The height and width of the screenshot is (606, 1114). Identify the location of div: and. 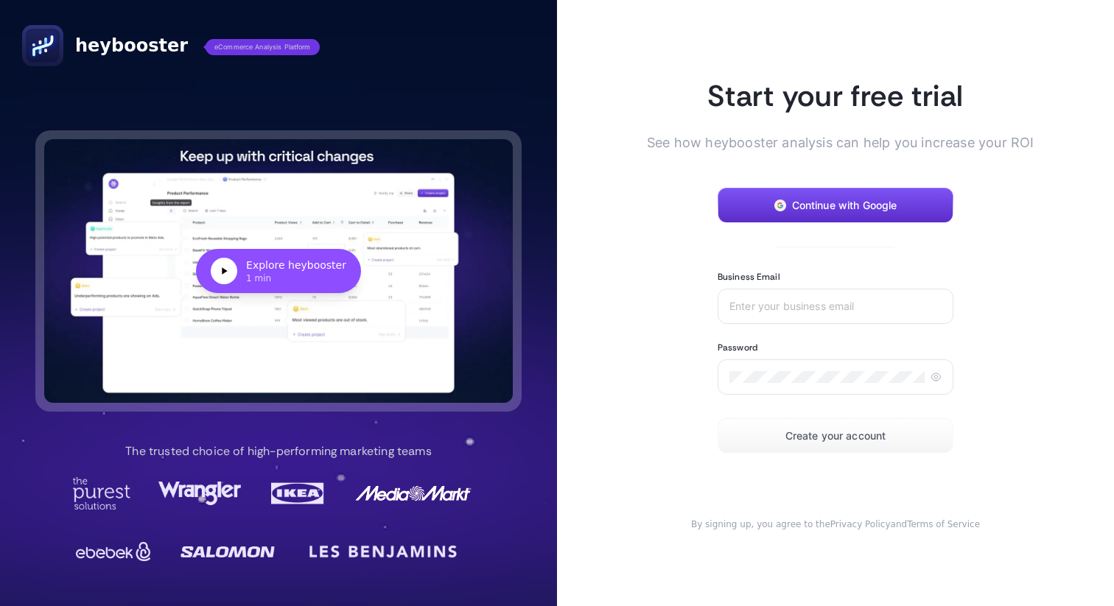
(836, 525).